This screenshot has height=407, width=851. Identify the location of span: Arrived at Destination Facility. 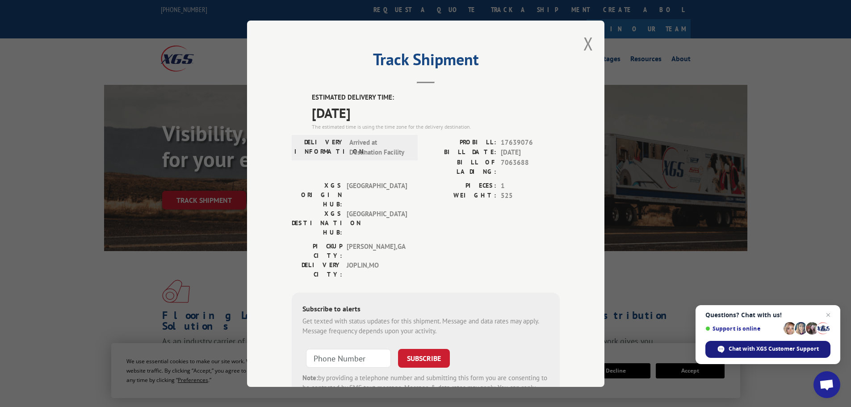
(379, 147).